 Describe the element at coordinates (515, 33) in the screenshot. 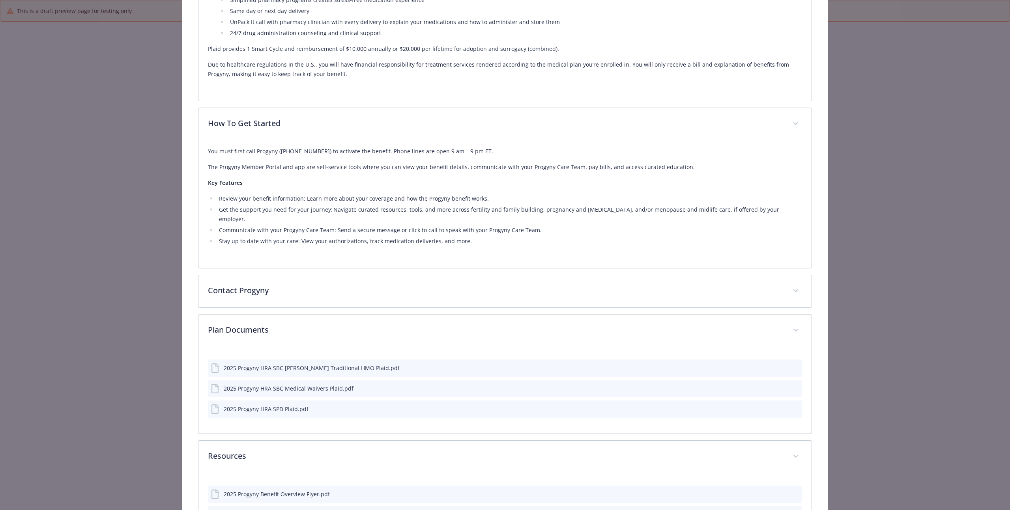

I see `li: 24/7 drug administration counseling and clinical support` at that location.